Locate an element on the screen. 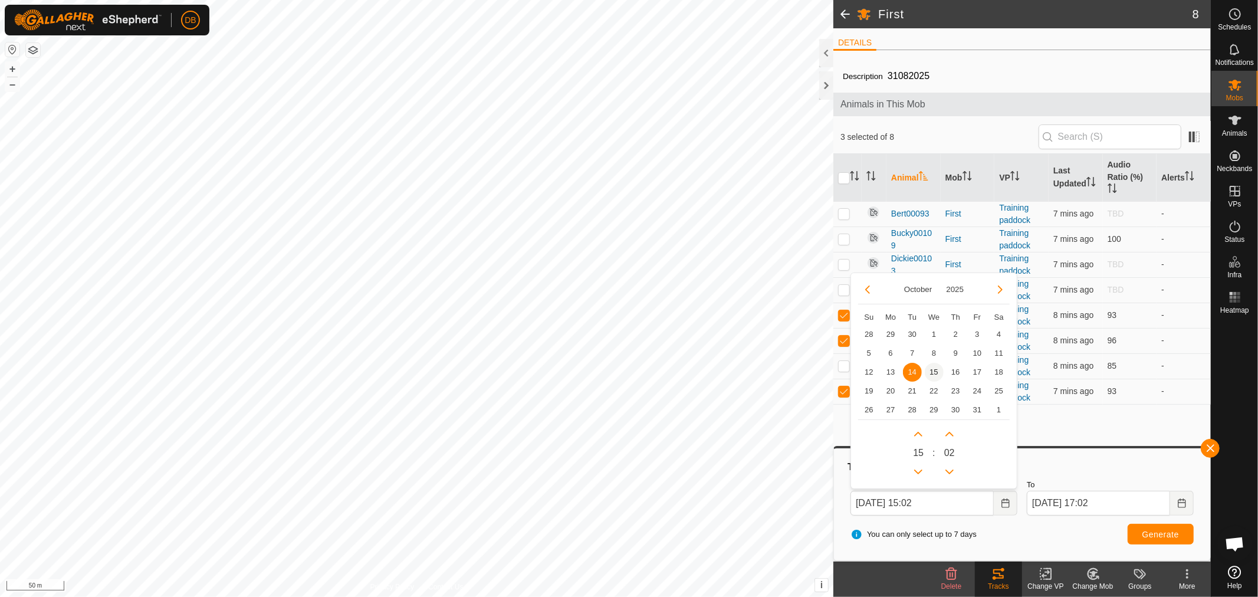  td: 15 is located at coordinates (934, 372).